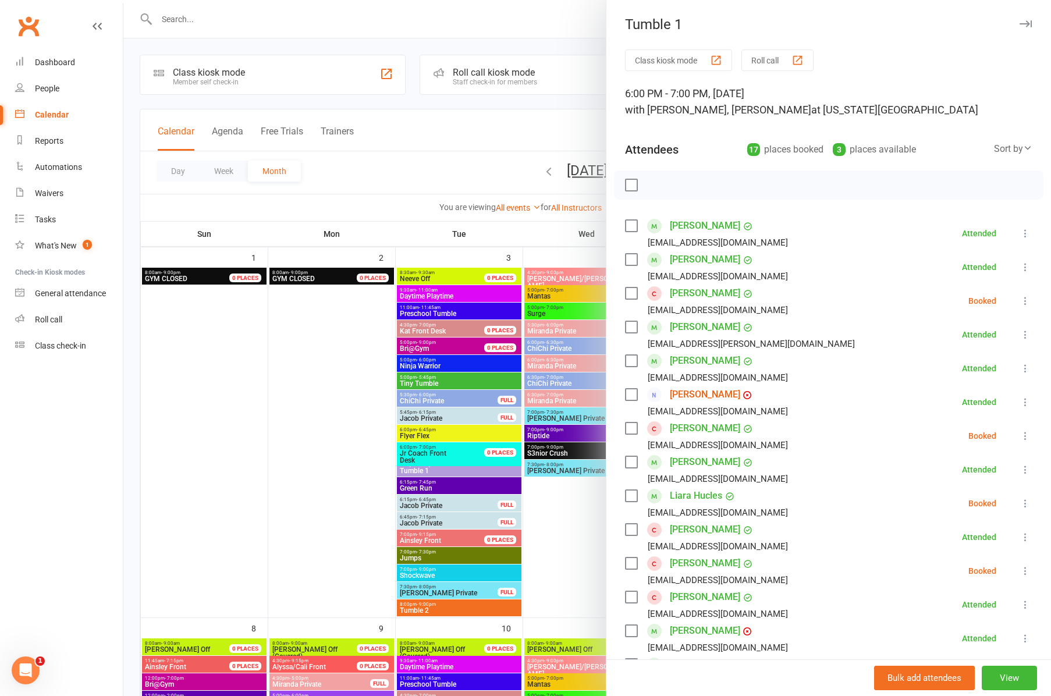 This screenshot has height=696, width=1051. Describe the element at coordinates (678, 60) in the screenshot. I see `button: Class kiosk mode` at that location.